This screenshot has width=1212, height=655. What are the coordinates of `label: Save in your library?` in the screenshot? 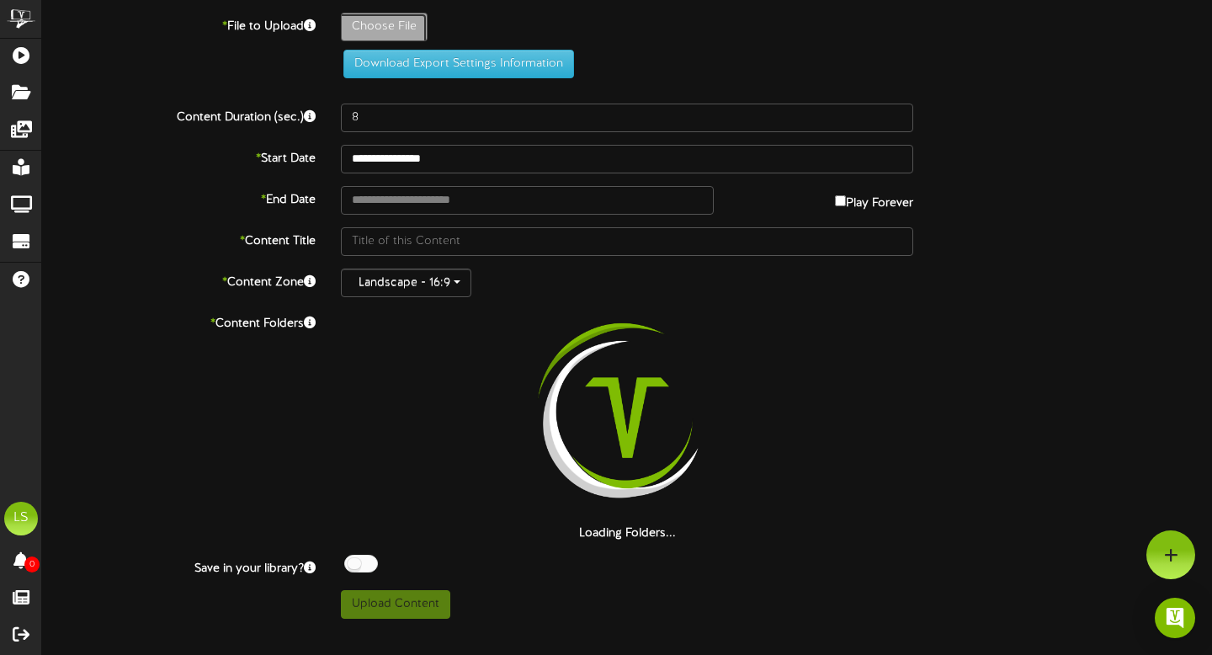 It's located at (178, 565).